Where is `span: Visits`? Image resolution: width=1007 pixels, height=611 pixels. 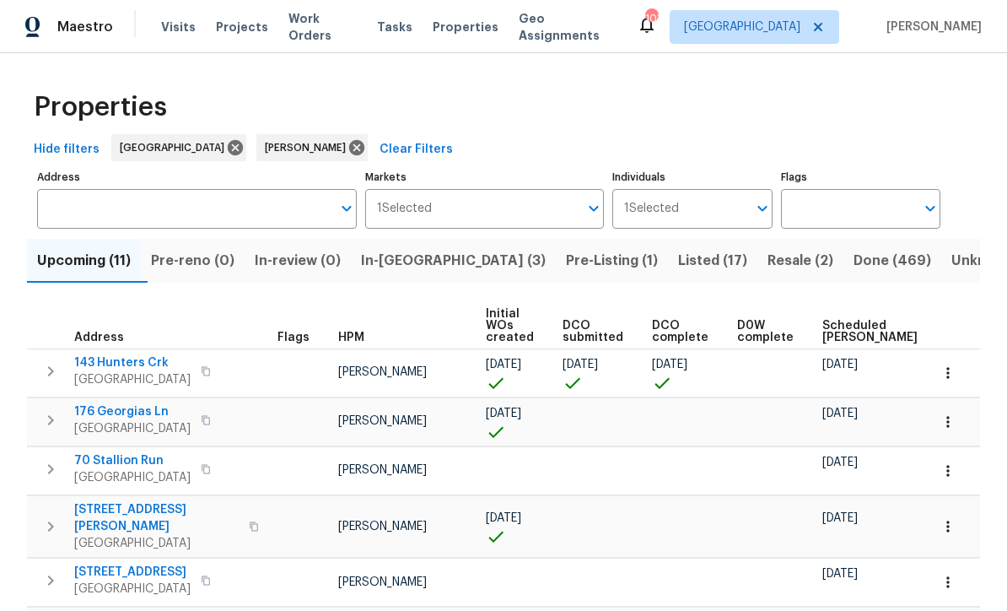
span: Visits is located at coordinates (178, 27).